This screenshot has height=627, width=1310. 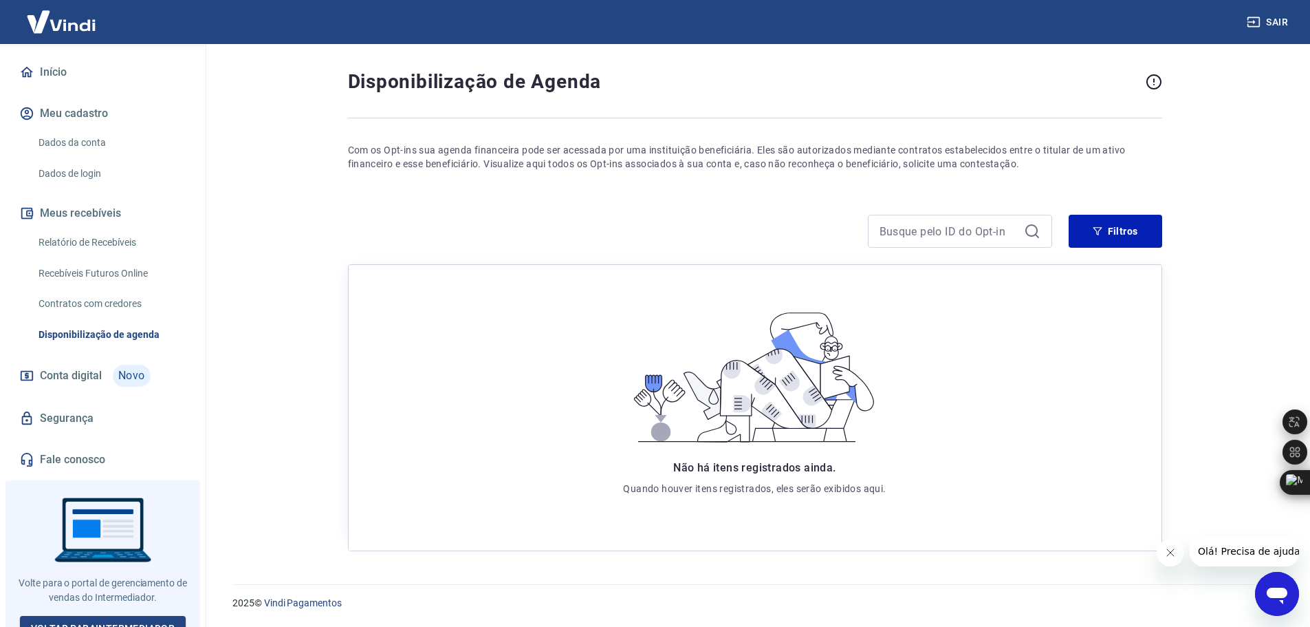 What do you see at coordinates (1116, 231) in the screenshot?
I see `button: Filtros` at bounding box center [1116, 231].